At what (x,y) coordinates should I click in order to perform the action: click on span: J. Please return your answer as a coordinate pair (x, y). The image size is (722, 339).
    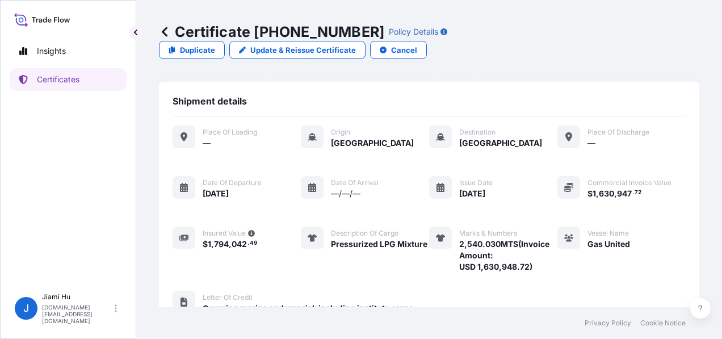
    Looking at the image, I should click on (26, 308).